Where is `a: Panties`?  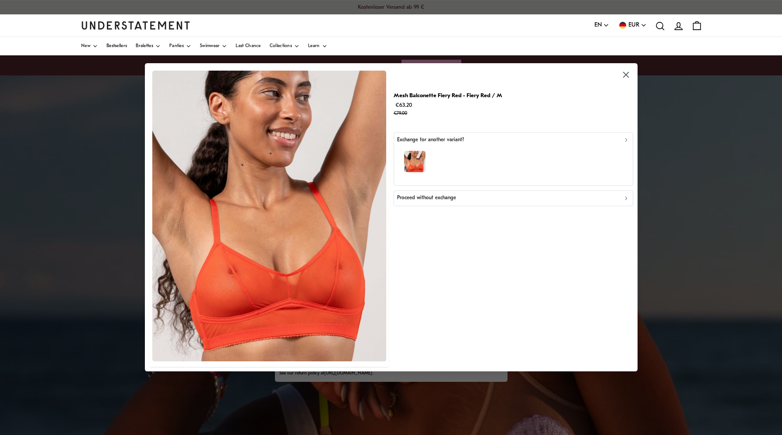
a: Panties is located at coordinates (180, 46).